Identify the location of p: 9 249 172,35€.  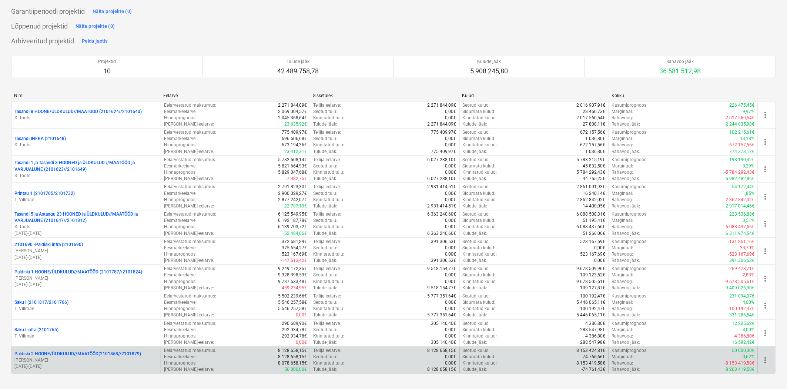
(292, 268).